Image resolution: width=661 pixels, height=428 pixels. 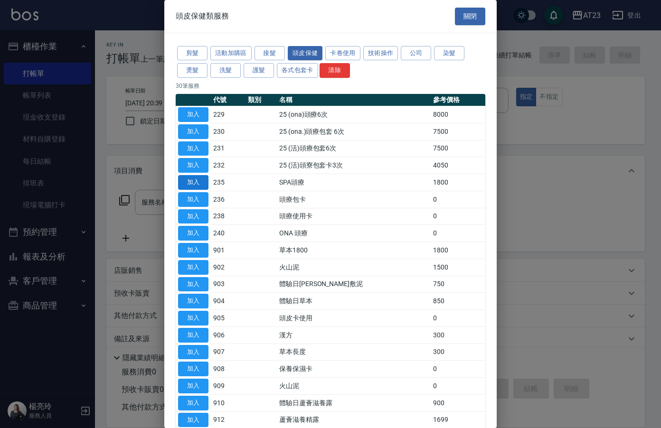 I want to click on td: 230, so click(x=228, y=132).